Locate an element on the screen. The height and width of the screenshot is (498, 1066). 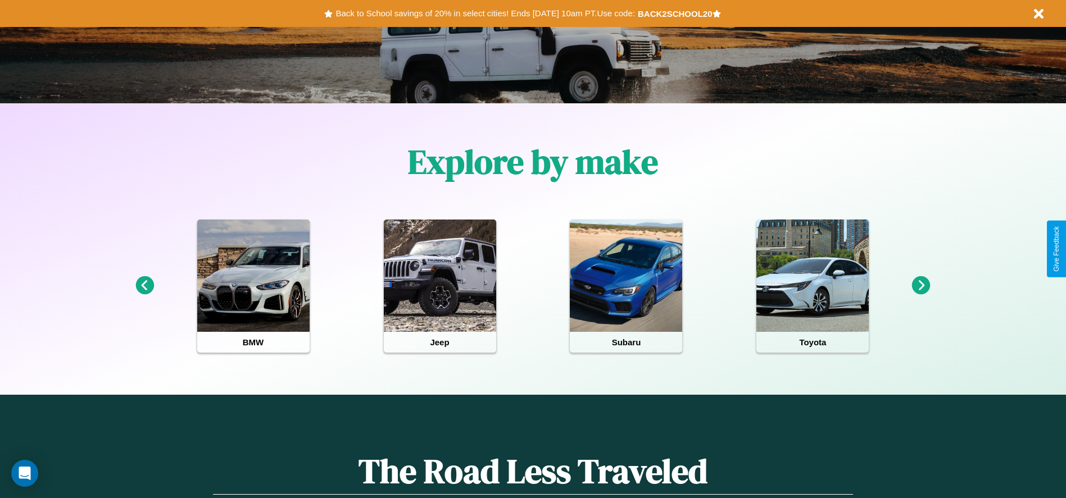
h1: Explore by make is located at coordinates (533, 162).